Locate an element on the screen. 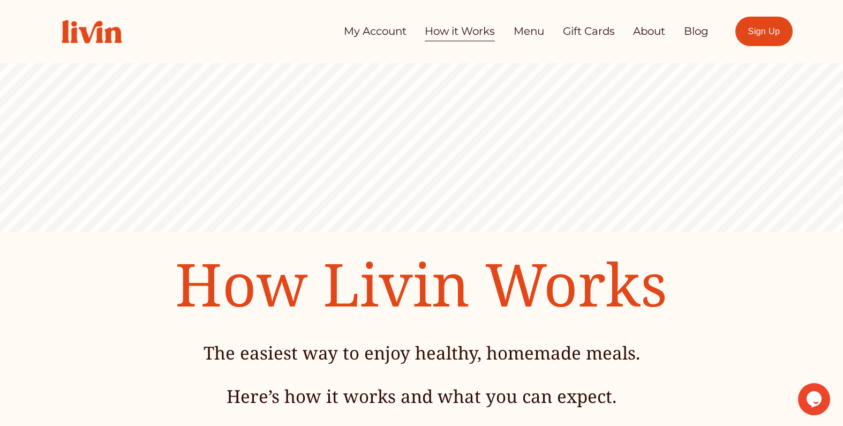 This screenshot has height=426, width=843. a: Menu is located at coordinates (528, 32).